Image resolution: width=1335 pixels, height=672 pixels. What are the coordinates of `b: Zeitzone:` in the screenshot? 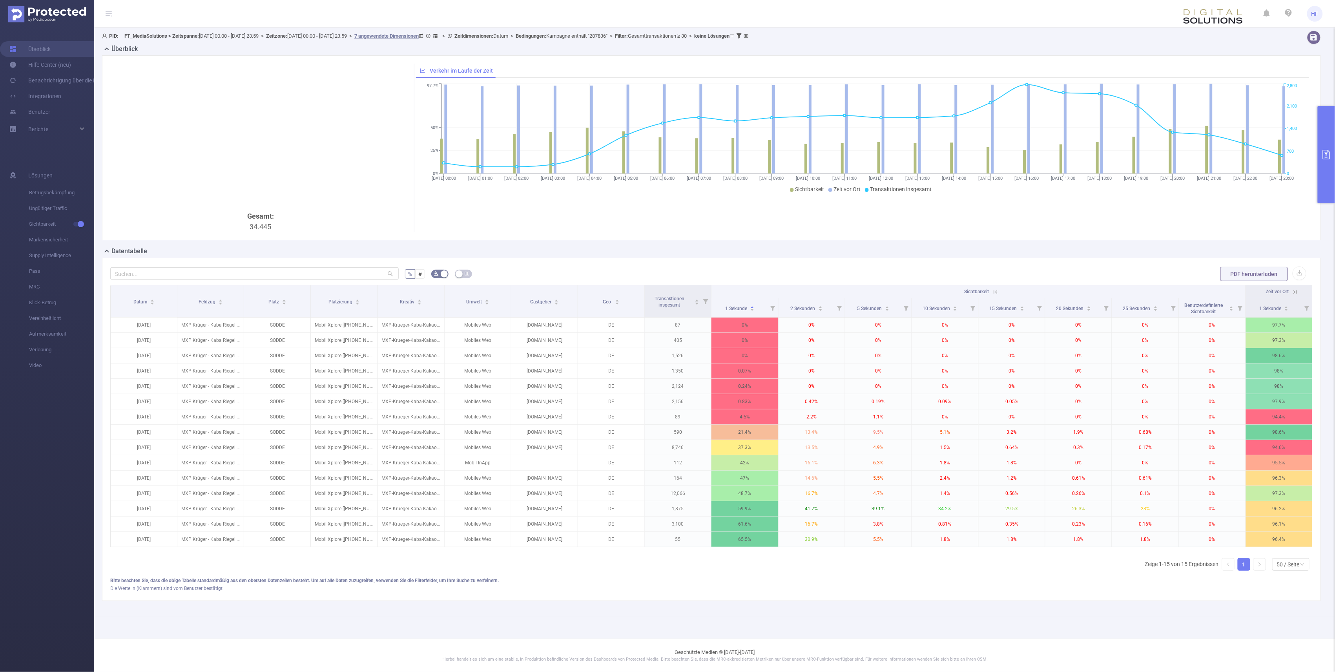 It's located at (277, 36).